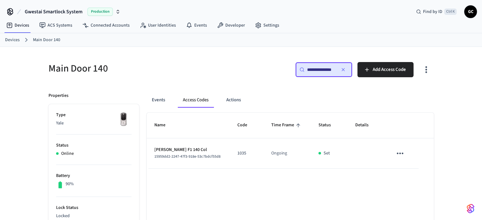 This screenshot has width=482, height=220. What do you see at coordinates (471, 12) in the screenshot?
I see `span: GC` at bounding box center [471, 12].